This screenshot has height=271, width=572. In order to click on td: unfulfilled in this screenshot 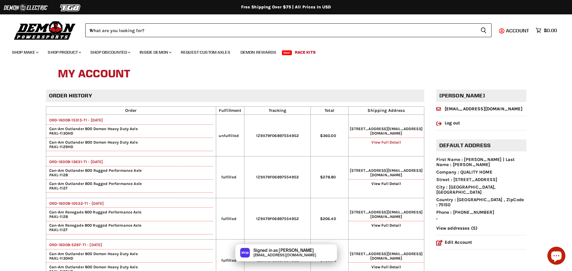, I will do `click(230, 136)`.